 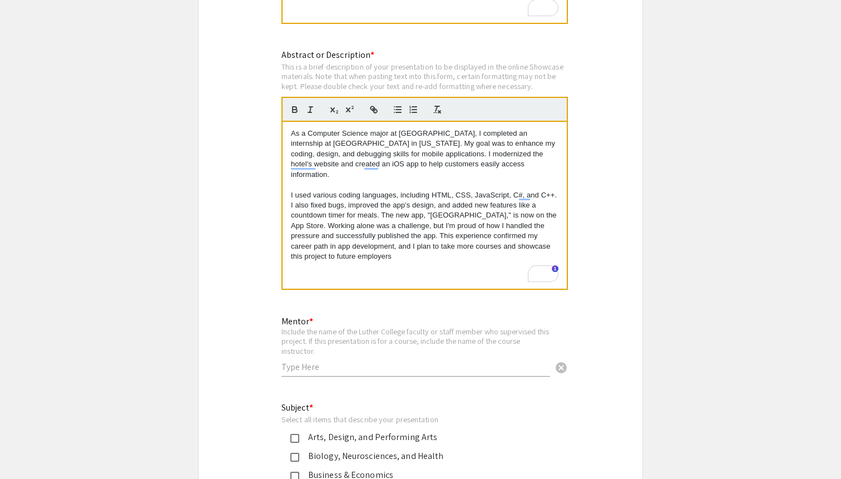 I want to click on input: Type Here, so click(x=416, y=367).